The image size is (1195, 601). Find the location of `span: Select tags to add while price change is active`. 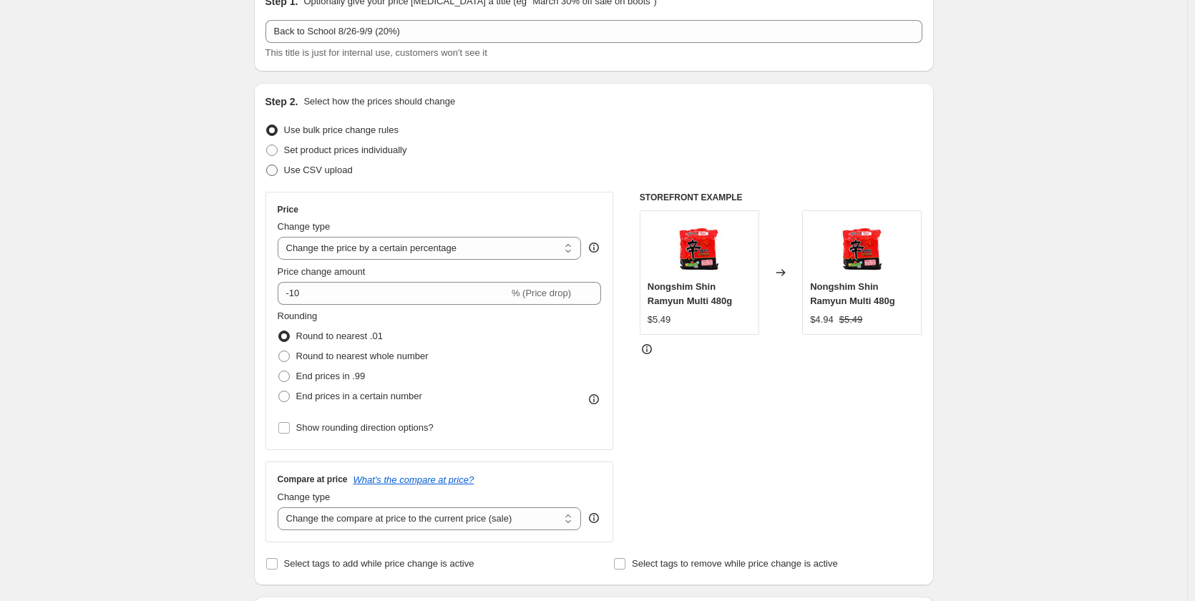

span: Select tags to add while price change is active is located at coordinates (379, 563).